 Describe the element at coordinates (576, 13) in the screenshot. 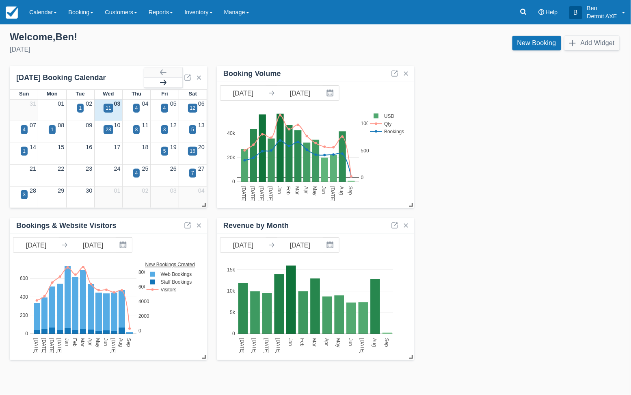

I see `div: B` at that location.